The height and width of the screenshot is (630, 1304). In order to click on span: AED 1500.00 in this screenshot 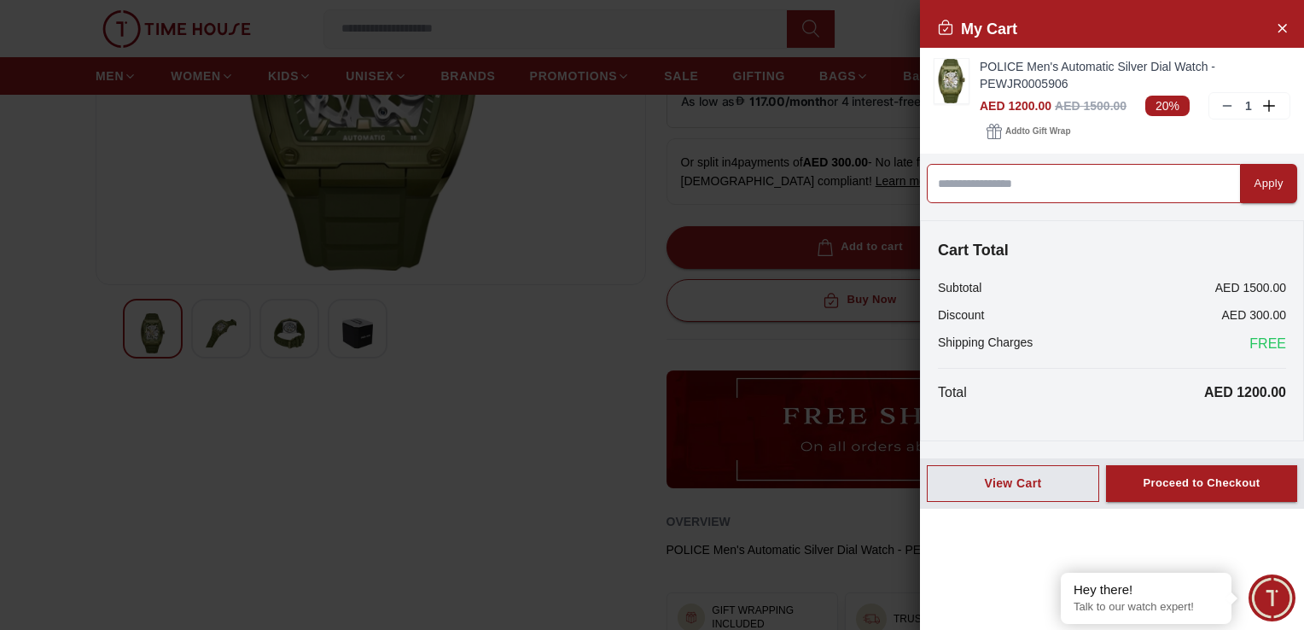, I will do `click(1091, 106)`.